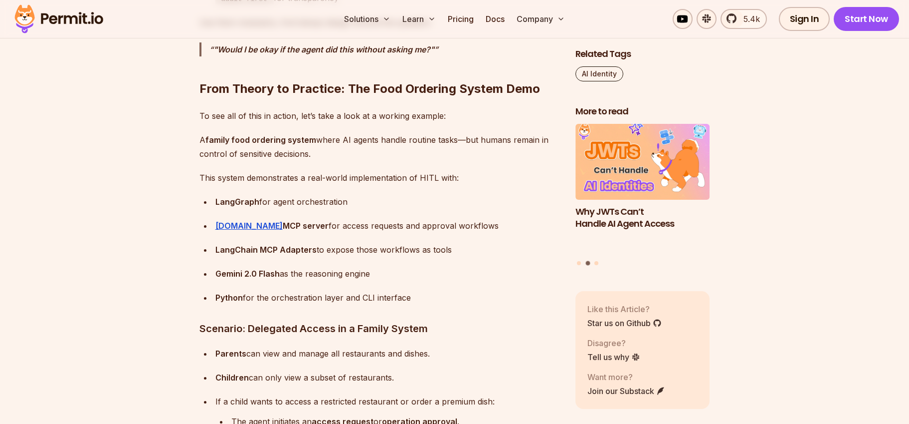 The image size is (909, 424). What do you see at coordinates (247, 273) in the screenshot?
I see `strong: Gemini 2.0 Flash` at bounding box center [247, 273].